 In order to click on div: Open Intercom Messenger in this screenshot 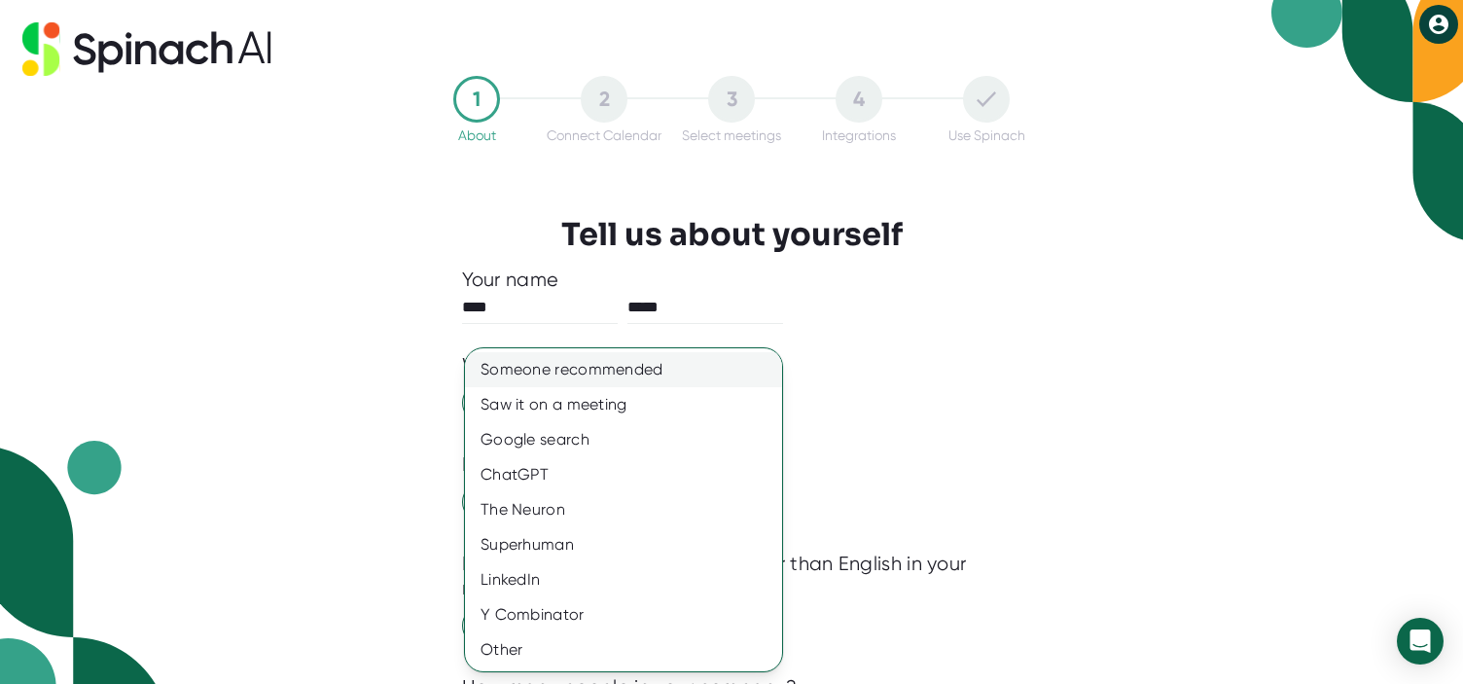, I will do `click(1420, 641)`.